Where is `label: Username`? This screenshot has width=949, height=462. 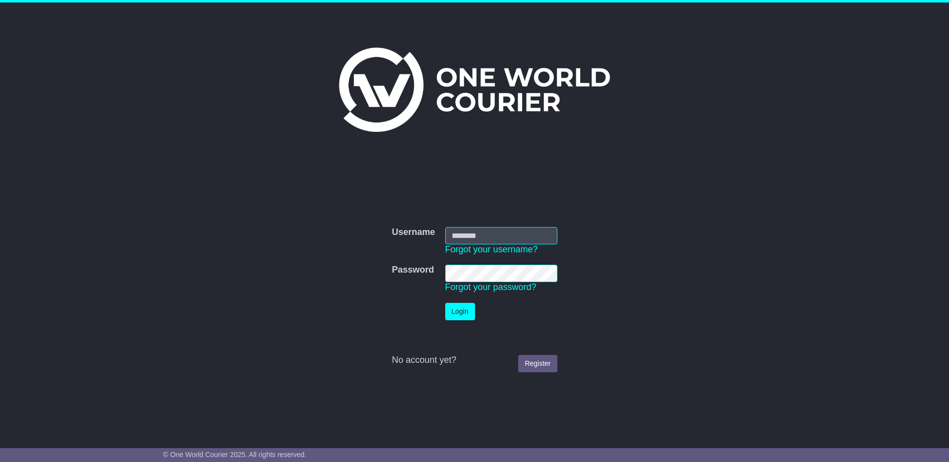 label: Username is located at coordinates (413, 233).